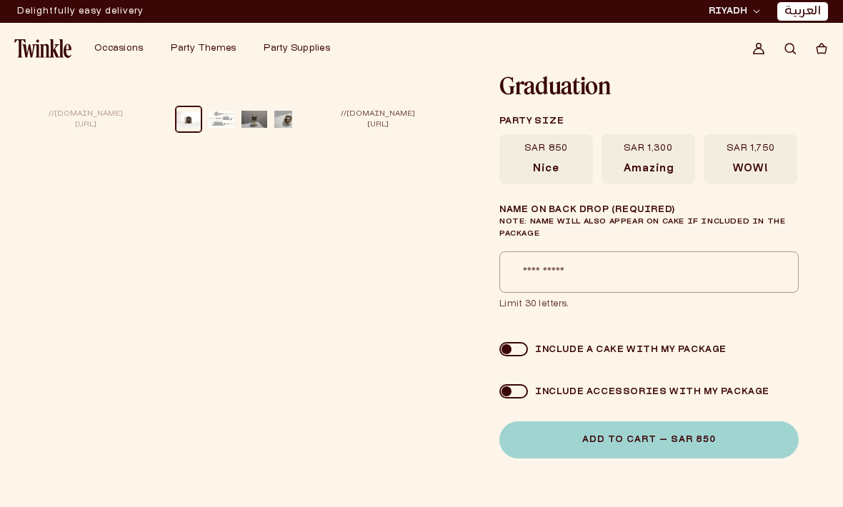 The width and height of the screenshot is (843, 507). Describe the element at coordinates (296, 49) in the screenshot. I see `a: Party Supplies` at that location.